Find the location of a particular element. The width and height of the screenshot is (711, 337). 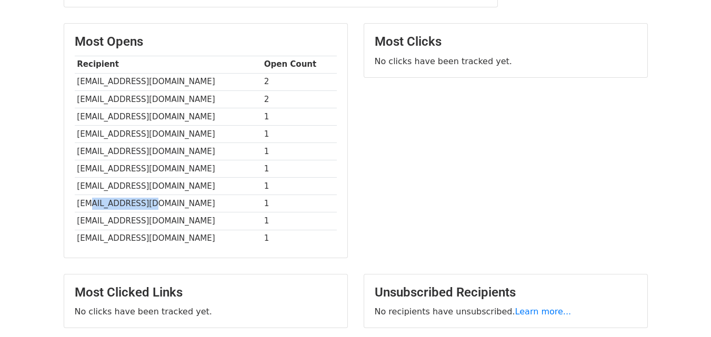

th: Recipient is located at coordinates (168, 64).